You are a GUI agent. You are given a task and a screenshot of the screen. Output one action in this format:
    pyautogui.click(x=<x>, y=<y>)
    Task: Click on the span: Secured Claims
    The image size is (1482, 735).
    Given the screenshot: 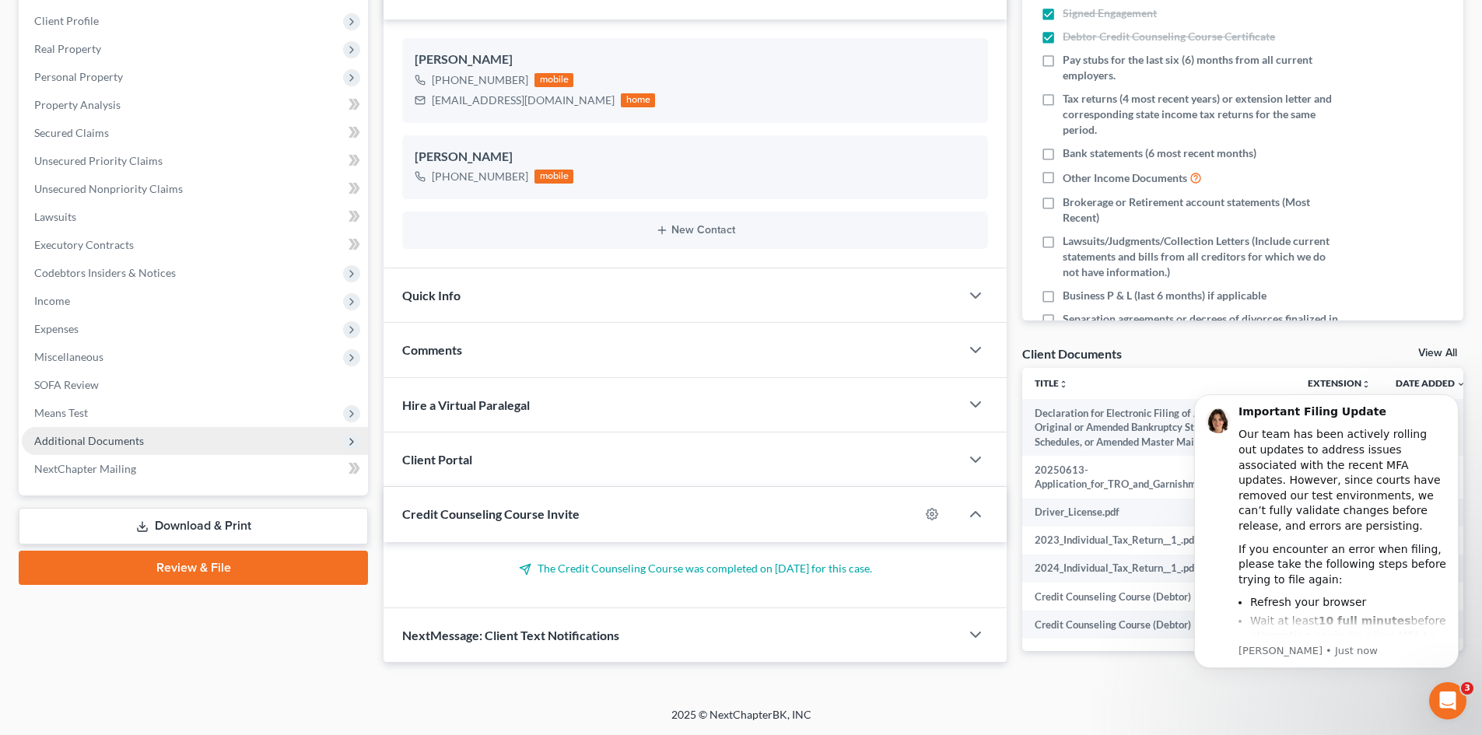 What is the action you would take?
    pyautogui.click(x=72, y=132)
    